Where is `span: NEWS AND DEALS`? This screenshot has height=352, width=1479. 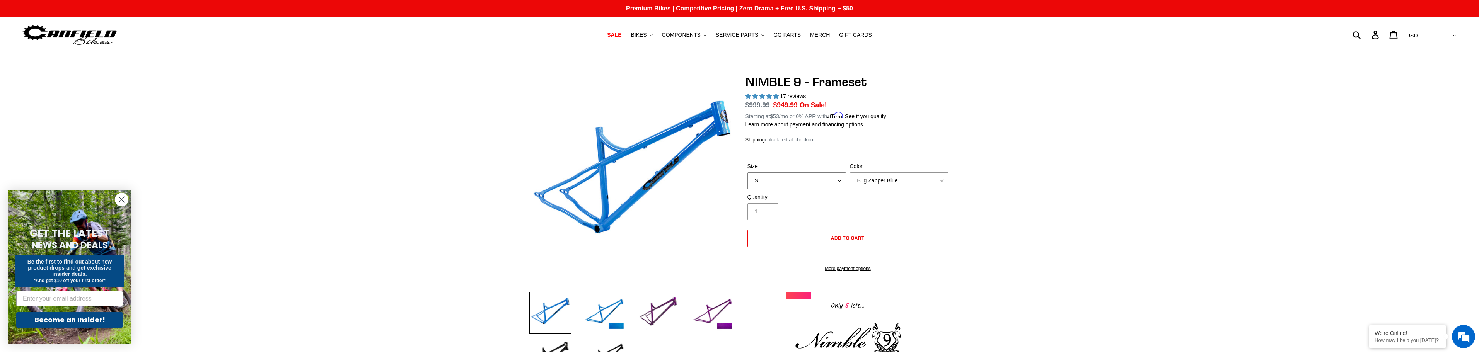 span: NEWS AND DEALS is located at coordinates (70, 245).